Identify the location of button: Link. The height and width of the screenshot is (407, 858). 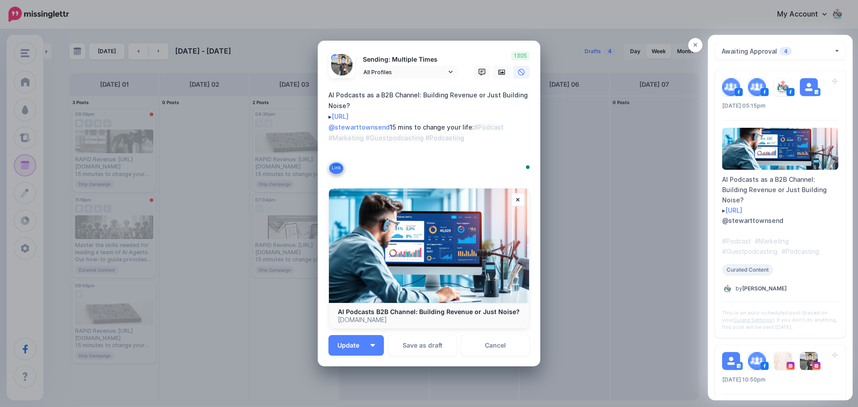
(336, 168).